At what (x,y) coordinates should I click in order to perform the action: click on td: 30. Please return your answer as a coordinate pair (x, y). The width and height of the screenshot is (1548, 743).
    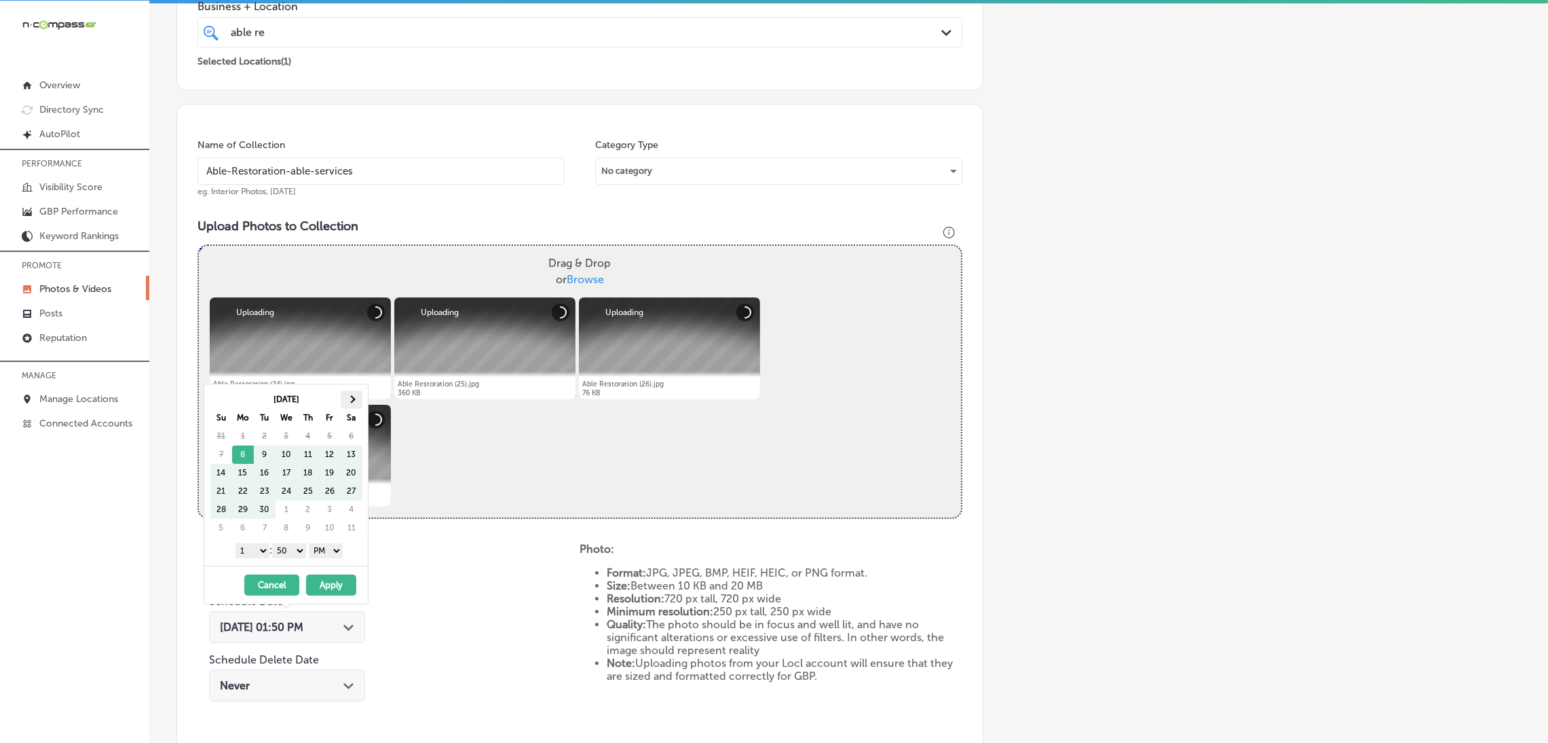
    Looking at the image, I should click on (265, 509).